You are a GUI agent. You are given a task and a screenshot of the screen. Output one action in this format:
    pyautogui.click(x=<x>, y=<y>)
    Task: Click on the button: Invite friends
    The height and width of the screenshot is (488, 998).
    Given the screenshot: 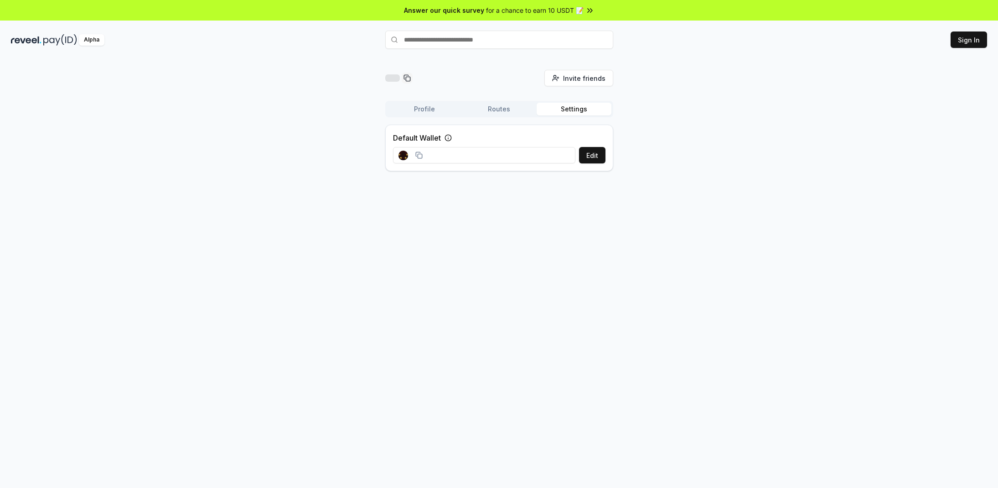 What is the action you would take?
    pyautogui.click(x=579, y=78)
    